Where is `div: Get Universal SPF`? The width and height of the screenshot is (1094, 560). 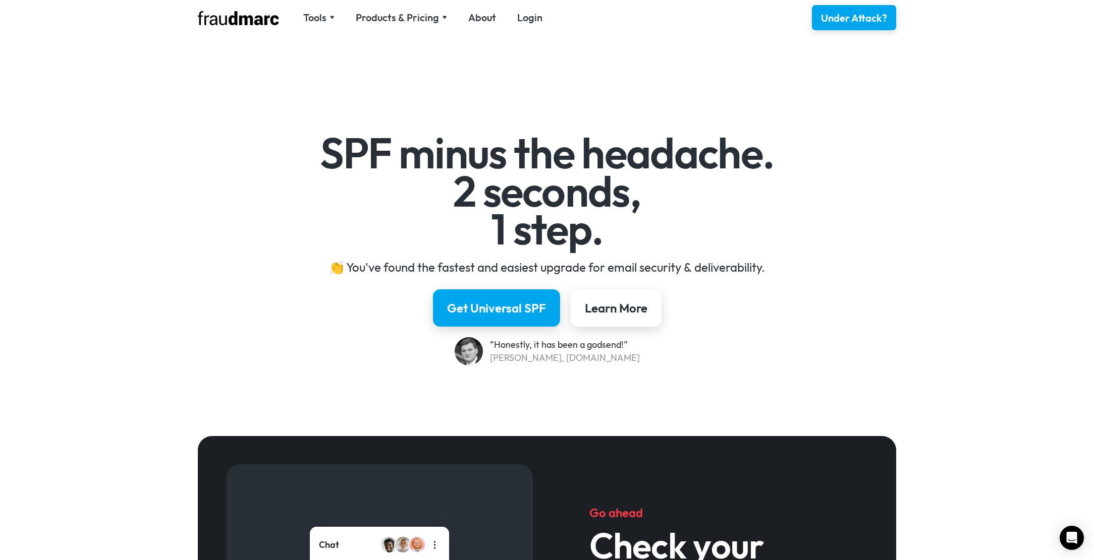 div: Get Universal SPF is located at coordinates (496, 308).